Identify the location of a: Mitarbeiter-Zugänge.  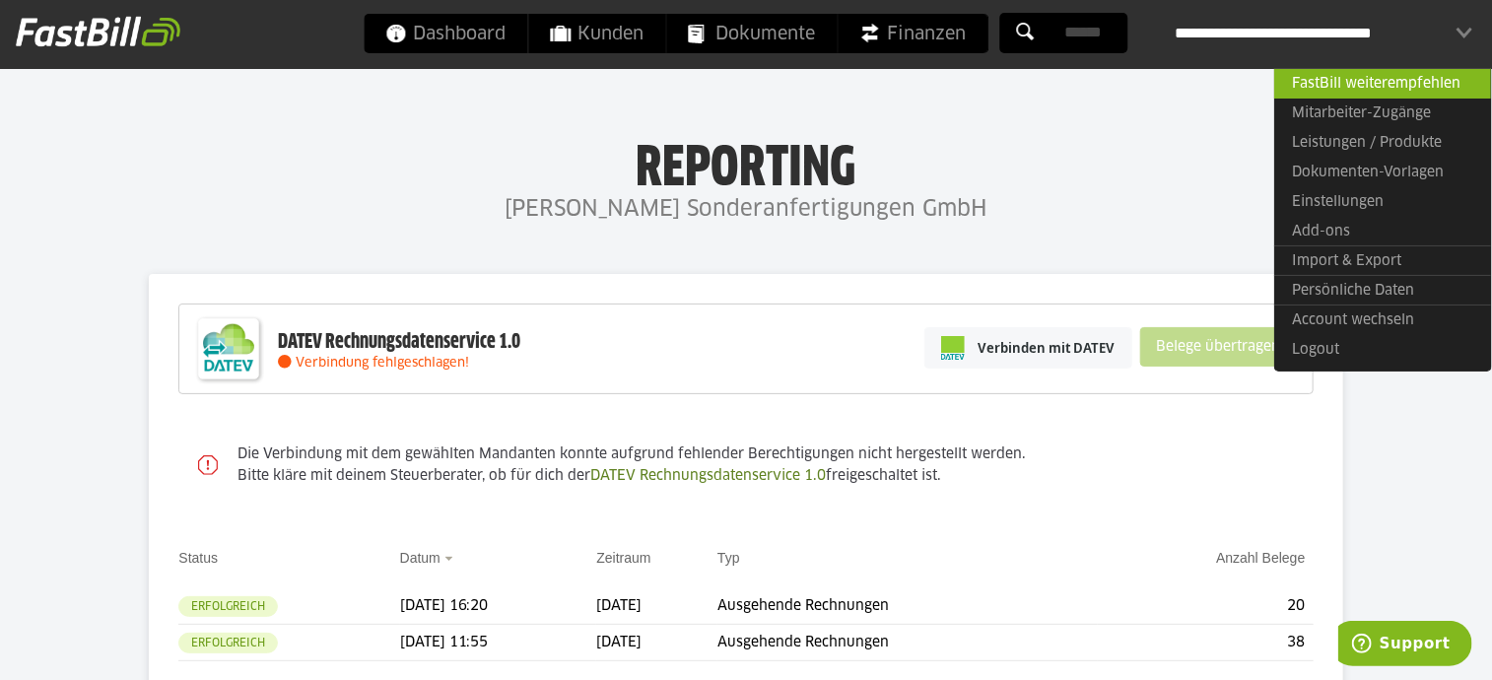
(1383, 113).